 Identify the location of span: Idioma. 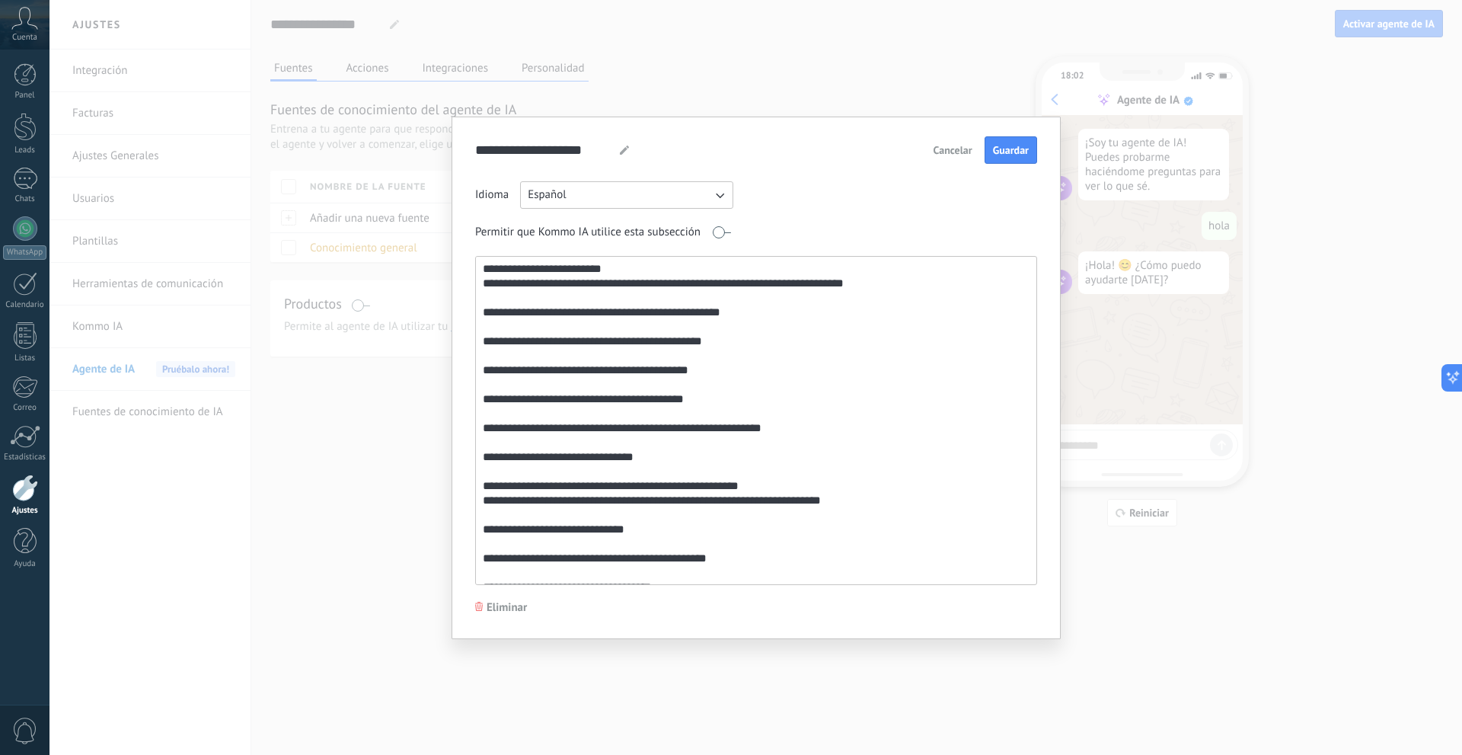
(492, 195).